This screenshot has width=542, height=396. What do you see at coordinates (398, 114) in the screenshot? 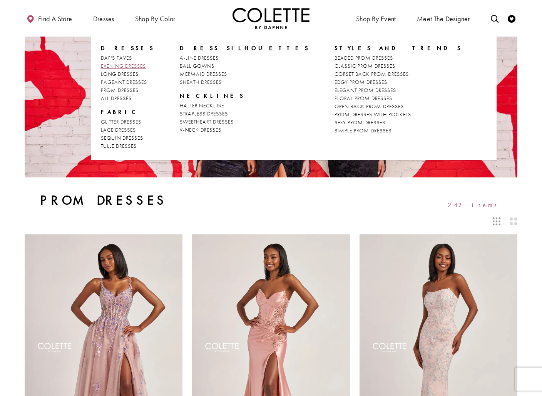
I see `a: PROM DRESSES WITH POCKETS` at bounding box center [398, 114].